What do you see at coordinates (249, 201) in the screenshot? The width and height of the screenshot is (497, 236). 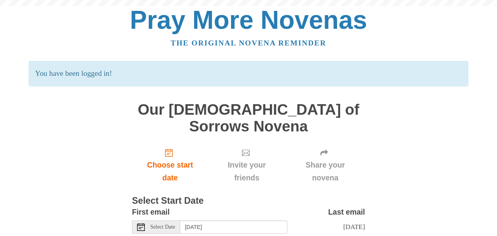 I see `h3: Select Start Date` at bounding box center [249, 201].